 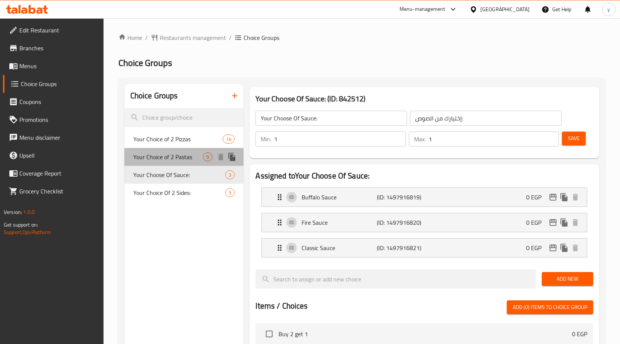 I want to click on h3: Your Choose Of Sauce: (ID: 842512), so click(x=424, y=99).